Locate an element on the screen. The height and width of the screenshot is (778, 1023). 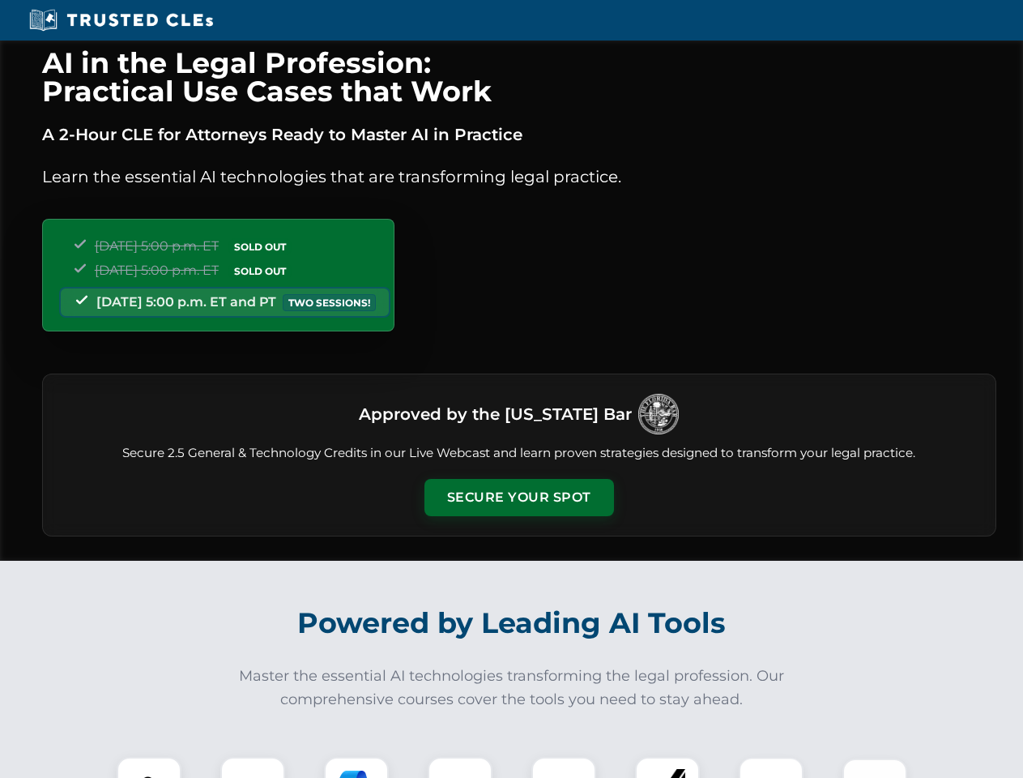
p: Master the essential AI technologies transforming the legal profession. Our comprehensive courses... is located at coordinates (512, 688).